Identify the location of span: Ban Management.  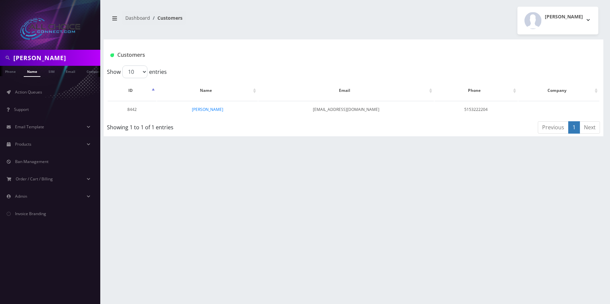
(32, 161).